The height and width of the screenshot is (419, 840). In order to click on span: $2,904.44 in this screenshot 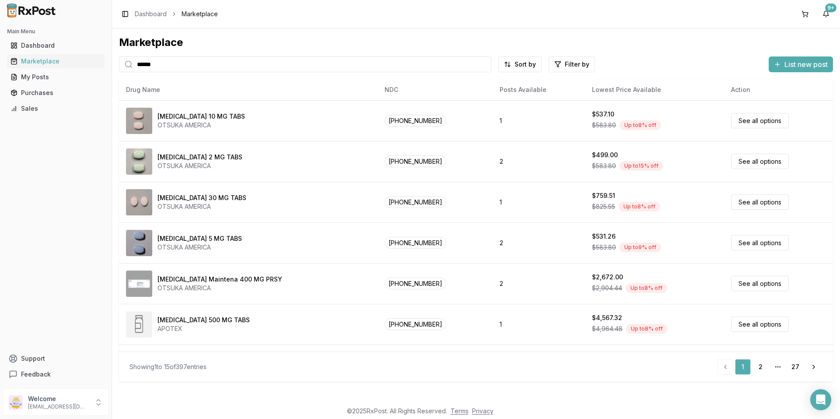, I will do `click(607, 288)`.